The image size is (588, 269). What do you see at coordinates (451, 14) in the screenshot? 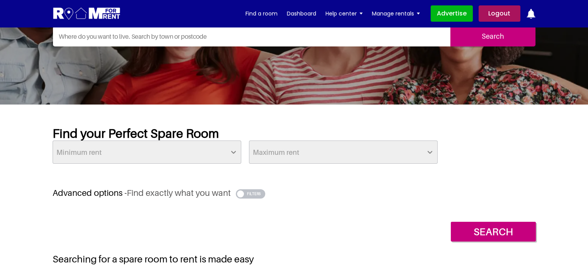
I see `a: Advertise` at bounding box center [451, 14].